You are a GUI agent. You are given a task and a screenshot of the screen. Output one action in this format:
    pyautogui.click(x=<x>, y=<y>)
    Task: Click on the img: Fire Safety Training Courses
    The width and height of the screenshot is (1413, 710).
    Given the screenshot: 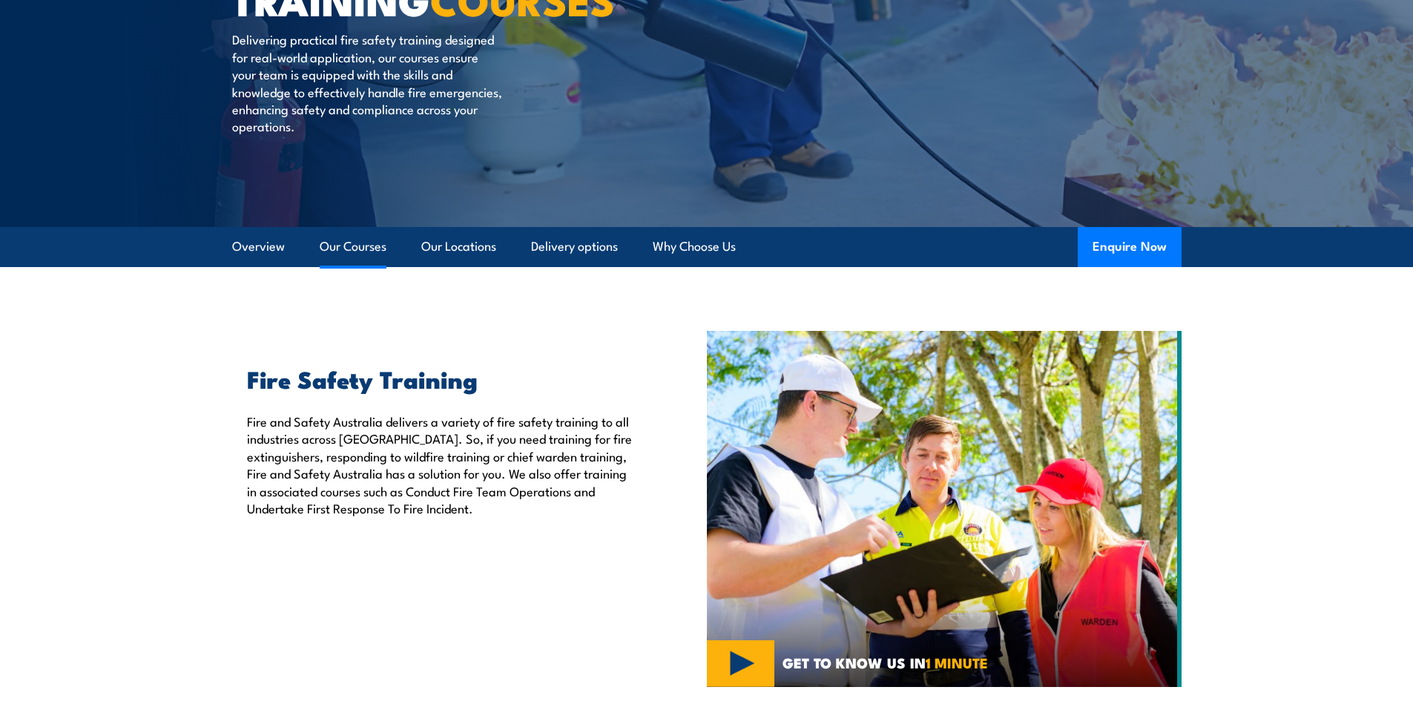 What is the action you would take?
    pyautogui.click(x=944, y=509)
    